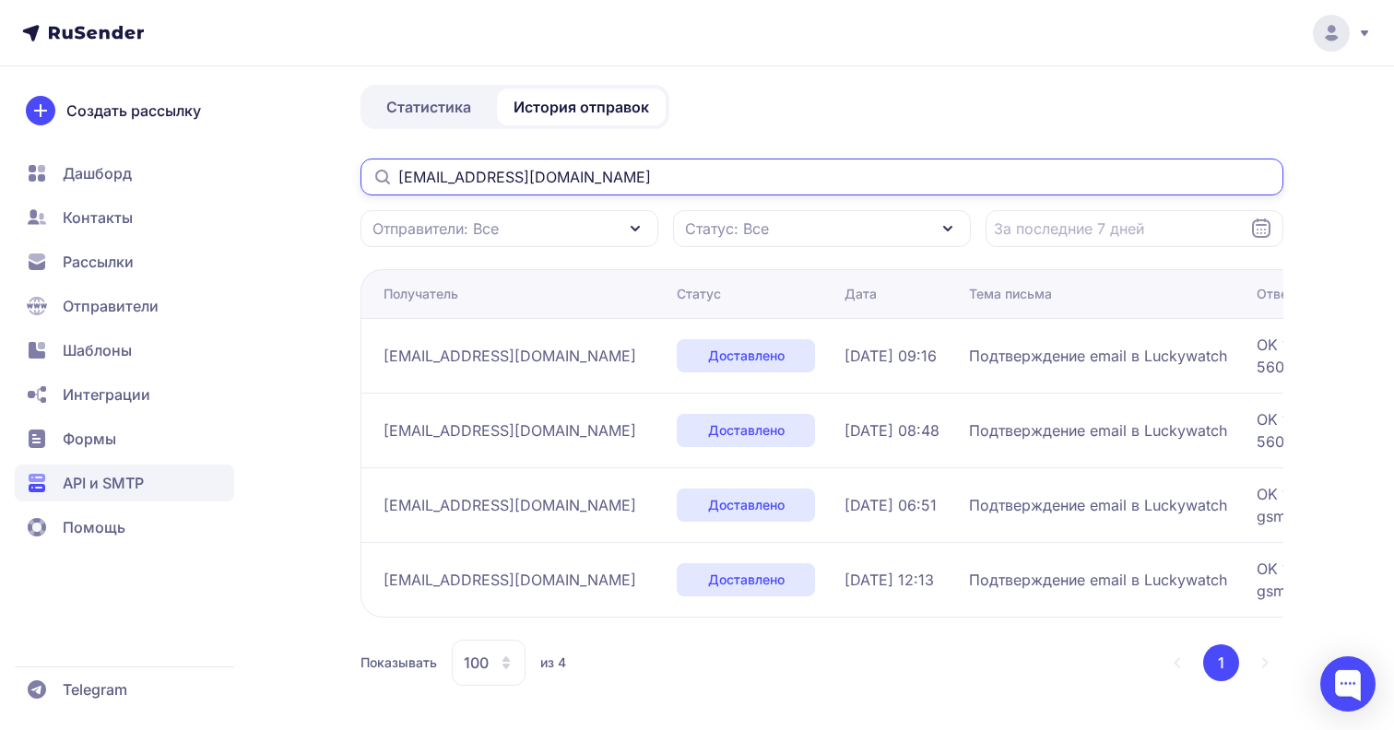 The width and height of the screenshot is (1394, 730). What do you see at coordinates (581, 107) in the screenshot?
I see `a: История отправок` at bounding box center [581, 107].